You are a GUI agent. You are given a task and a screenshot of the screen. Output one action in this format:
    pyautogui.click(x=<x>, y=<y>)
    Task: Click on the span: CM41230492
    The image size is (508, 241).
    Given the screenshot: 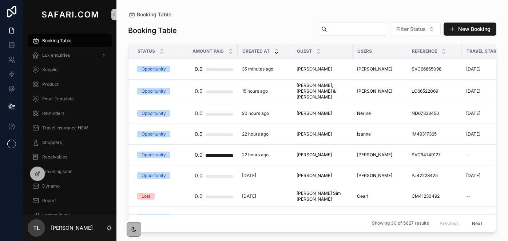 What is the action you would take?
    pyautogui.click(x=426, y=197)
    